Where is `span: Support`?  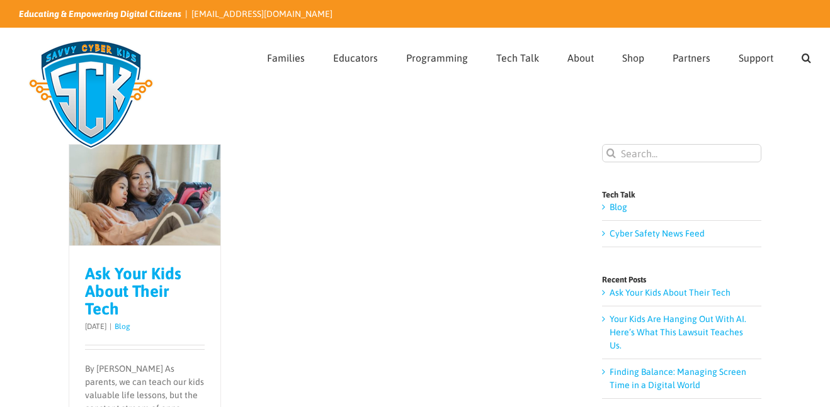 span: Support is located at coordinates (756, 58).